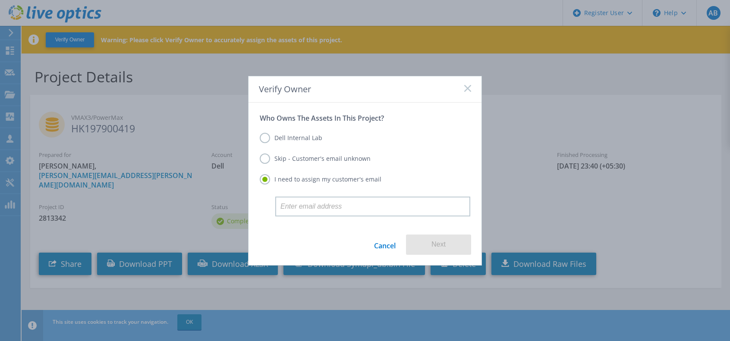 The width and height of the screenshot is (730, 341). I want to click on button: Next, so click(438, 245).